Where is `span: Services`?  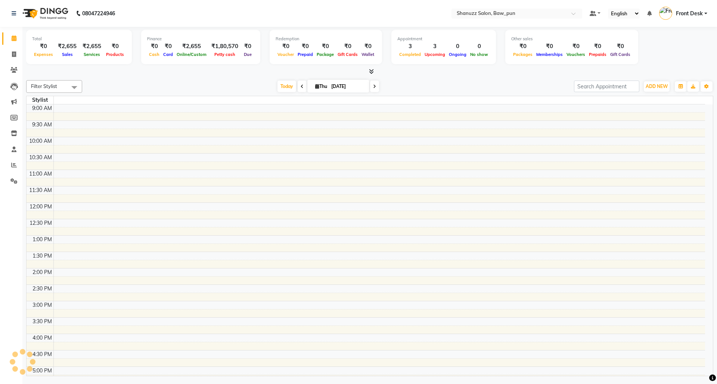 span: Services is located at coordinates (92, 54).